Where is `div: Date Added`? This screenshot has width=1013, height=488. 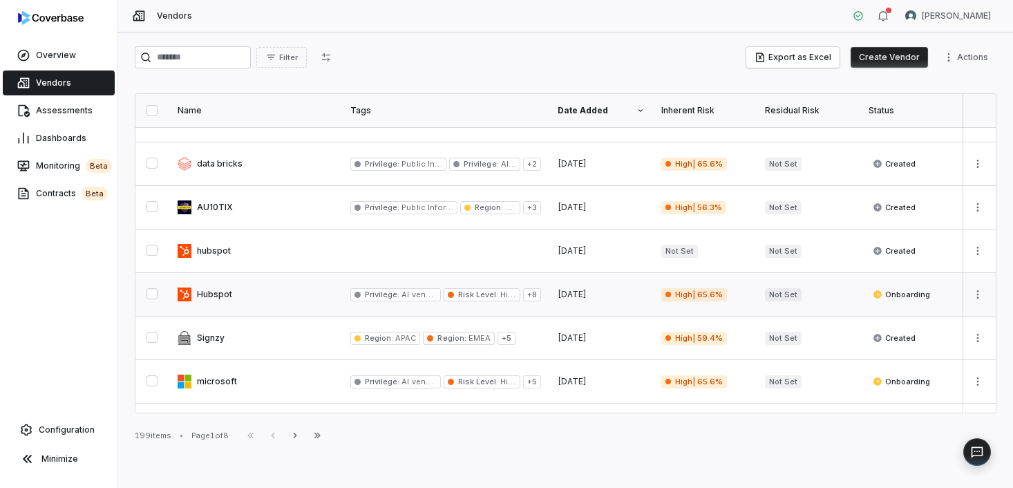 div: Date Added is located at coordinates (601, 111).